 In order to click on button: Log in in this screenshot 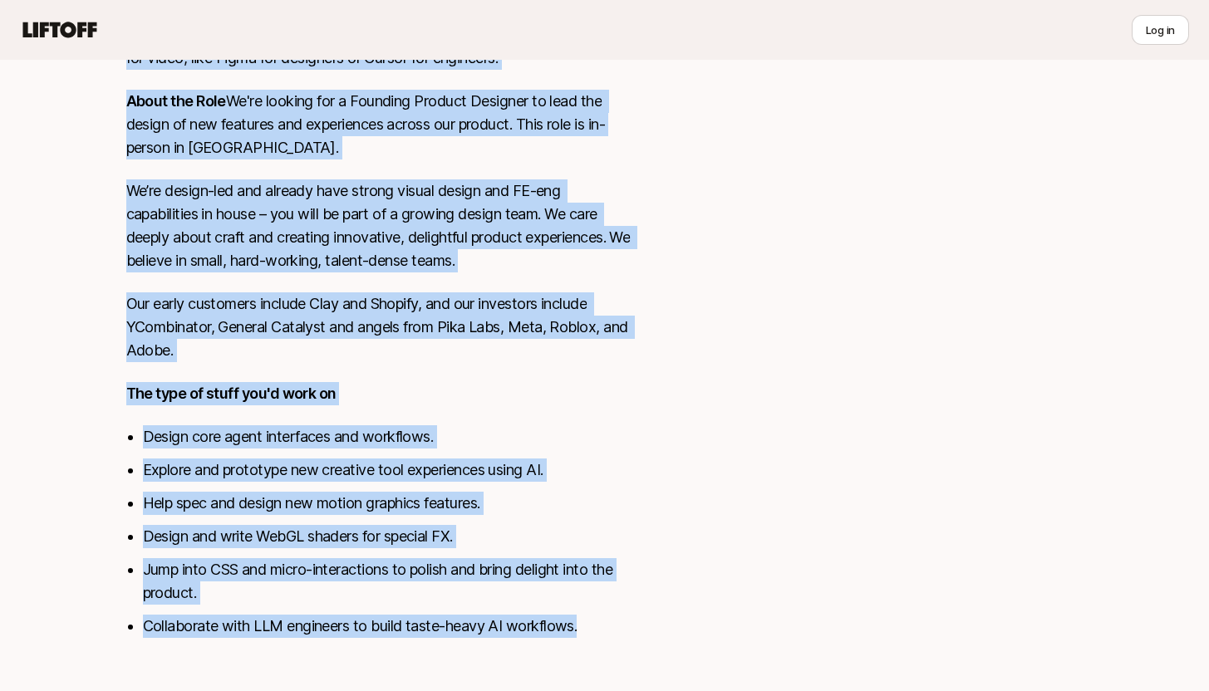, I will do `click(1160, 30)`.